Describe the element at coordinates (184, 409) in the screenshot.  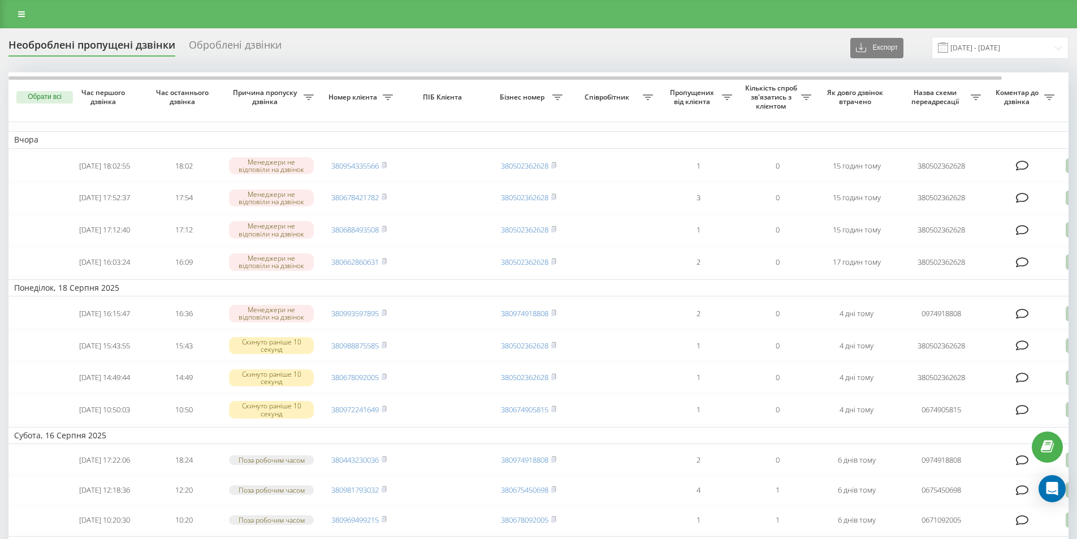
I see `td: 10:50` at that location.